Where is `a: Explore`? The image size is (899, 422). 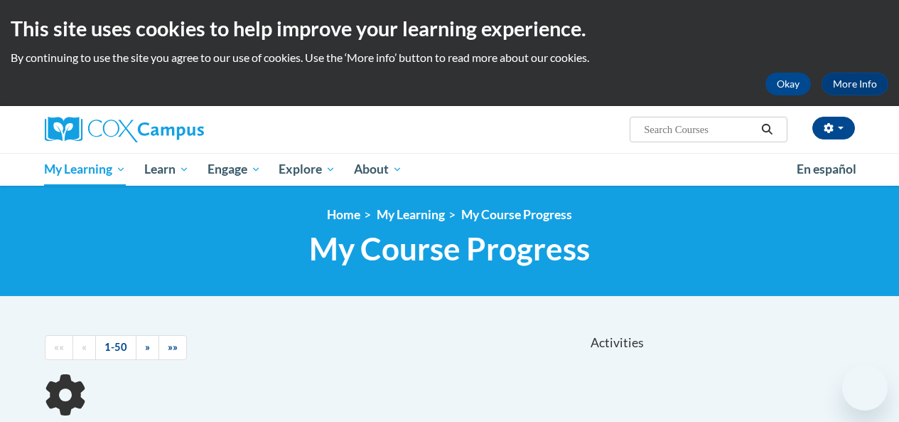
a: Explore is located at coordinates (307, 169).